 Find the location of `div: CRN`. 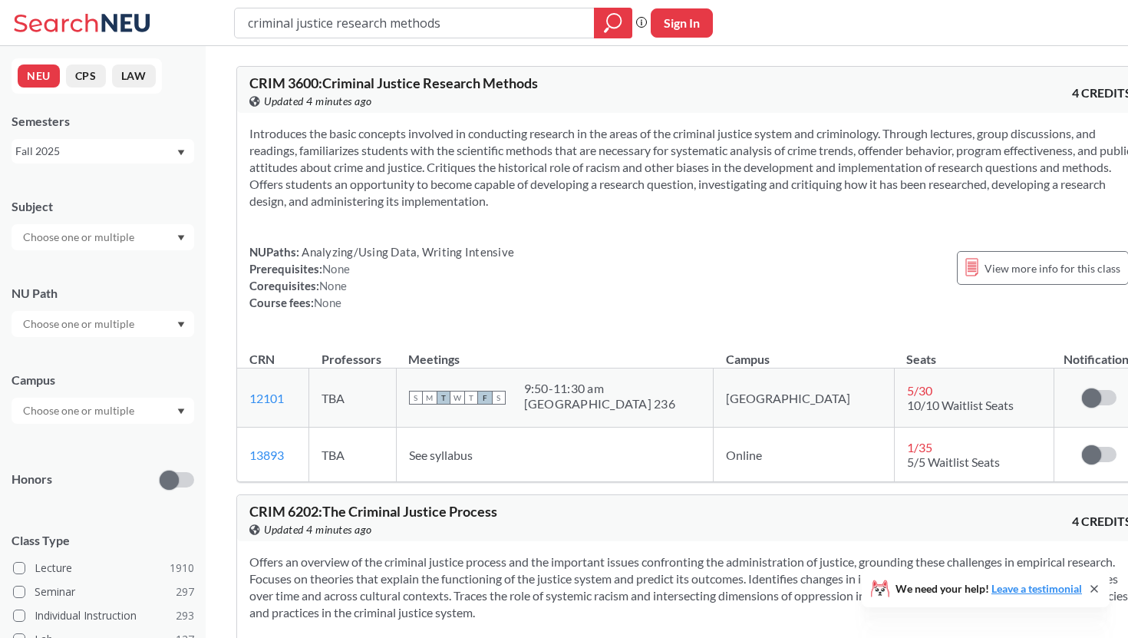

div: CRN is located at coordinates (262, 359).